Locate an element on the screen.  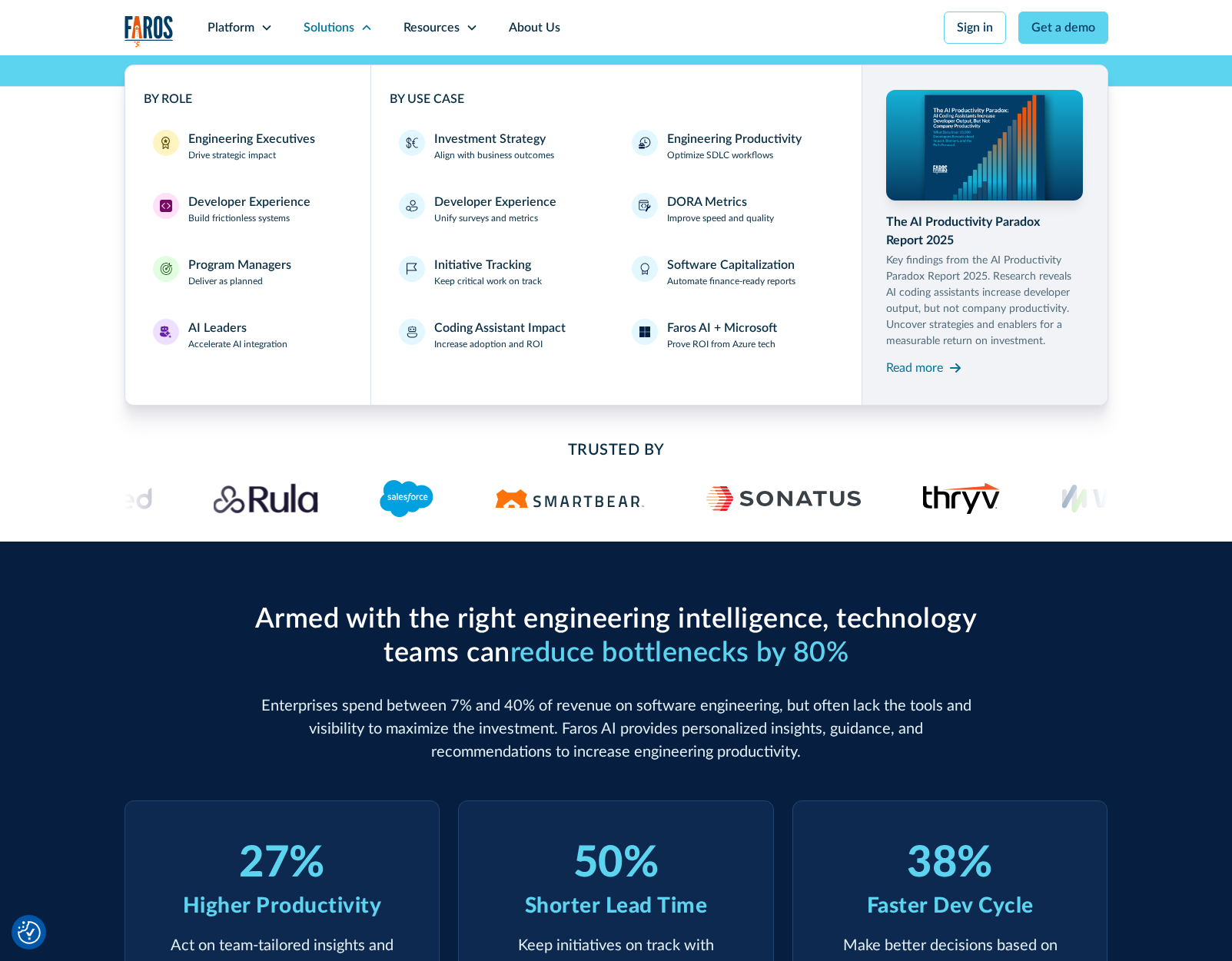
div: Shorter Lead Time is located at coordinates (616, 906).